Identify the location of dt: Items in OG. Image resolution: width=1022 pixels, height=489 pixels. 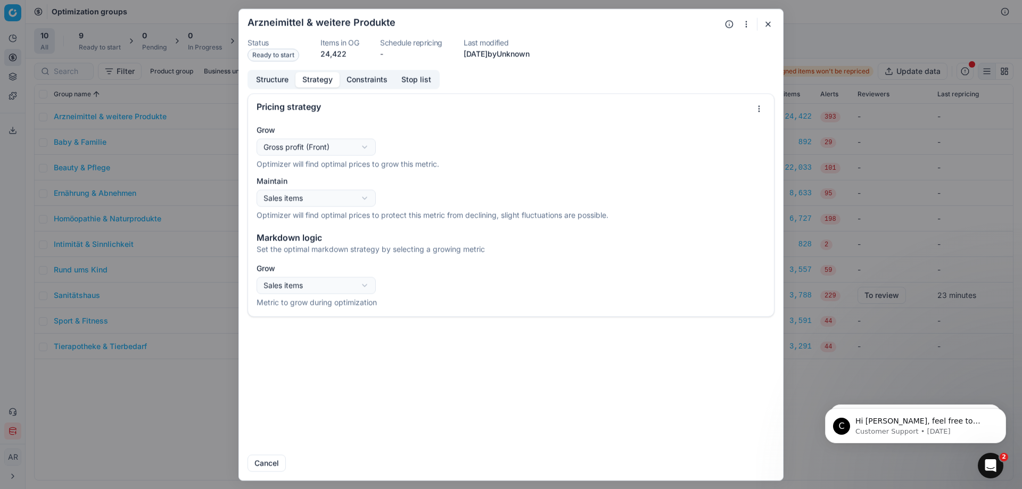
(339, 43).